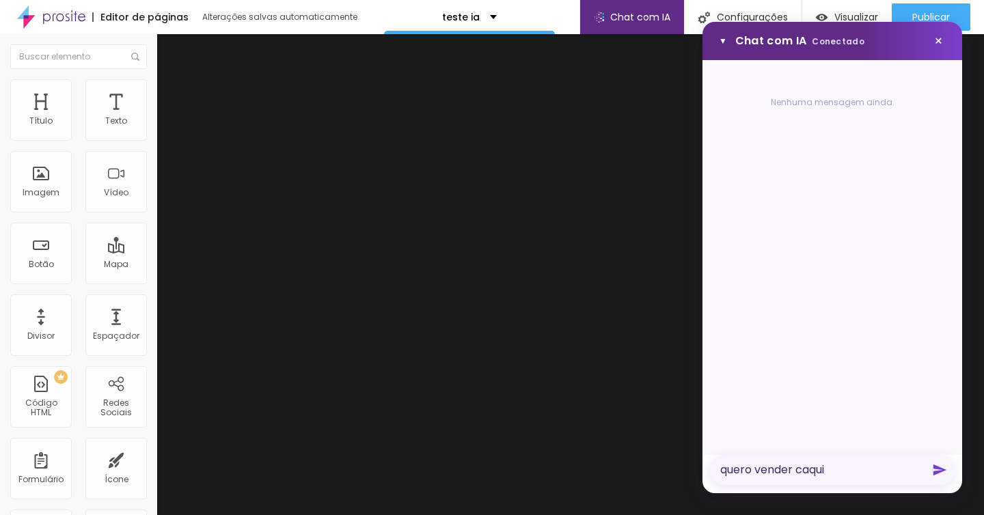 Image resolution: width=984 pixels, height=515 pixels. What do you see at coordinates (822, 17) in the screenshot?
I see `img: view-1.svg` at bounding box center [822, 17].